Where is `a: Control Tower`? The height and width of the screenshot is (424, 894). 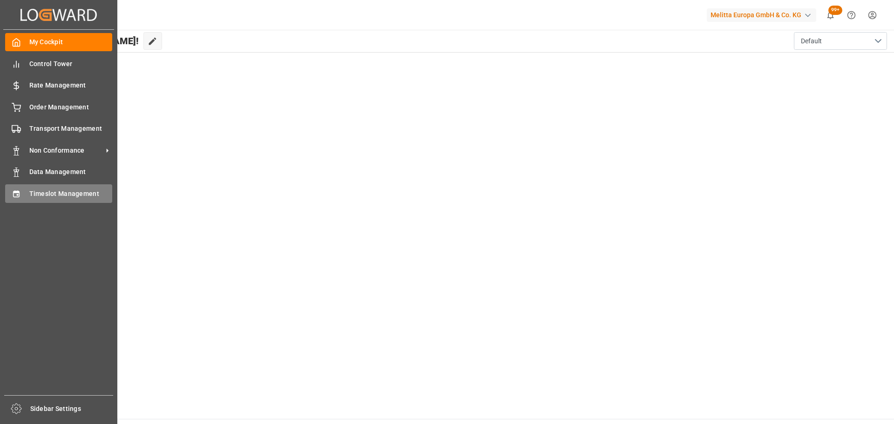 a: Control Tower is located at coordinates (59, 63).